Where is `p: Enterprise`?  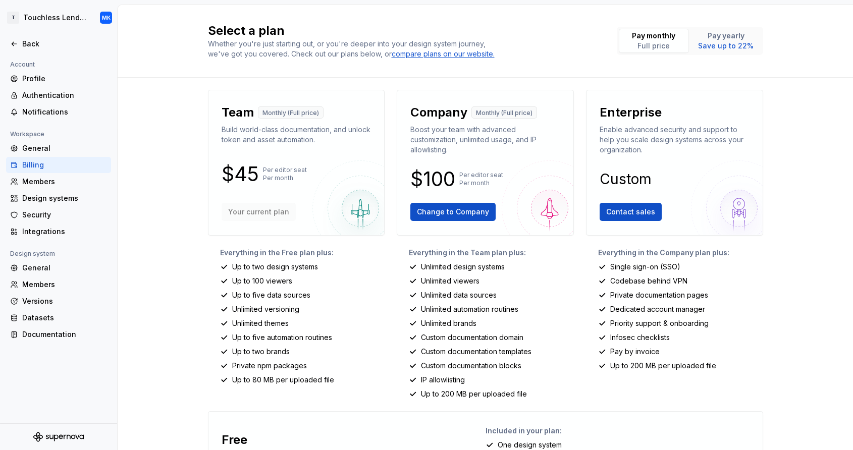
p: Enterprise is located at coordinates (631, 113).